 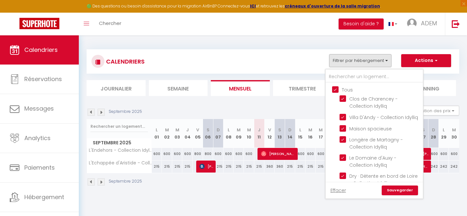 I want to click on button: Gestion des prix, so click(x=435, y=111).